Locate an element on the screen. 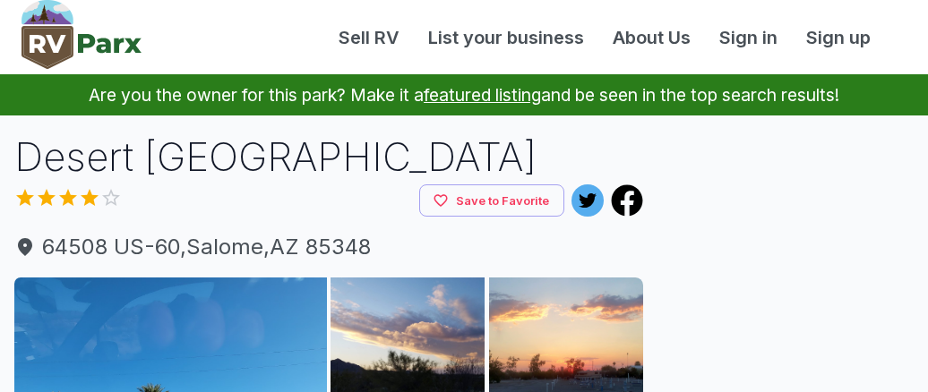 This screenshot has width=928, height=392. a: List your business is located at coordinates (506, 38).